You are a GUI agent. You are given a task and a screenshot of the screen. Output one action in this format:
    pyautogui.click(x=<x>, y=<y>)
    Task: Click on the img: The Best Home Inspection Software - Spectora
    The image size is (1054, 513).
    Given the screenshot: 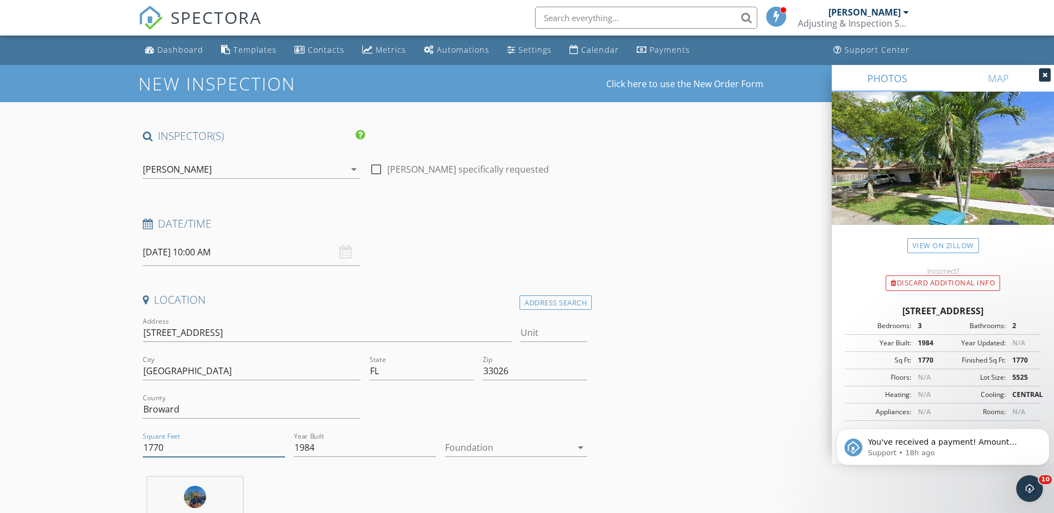 What is the action you would take?
    pyautogui.click(x=151, y=18)
    